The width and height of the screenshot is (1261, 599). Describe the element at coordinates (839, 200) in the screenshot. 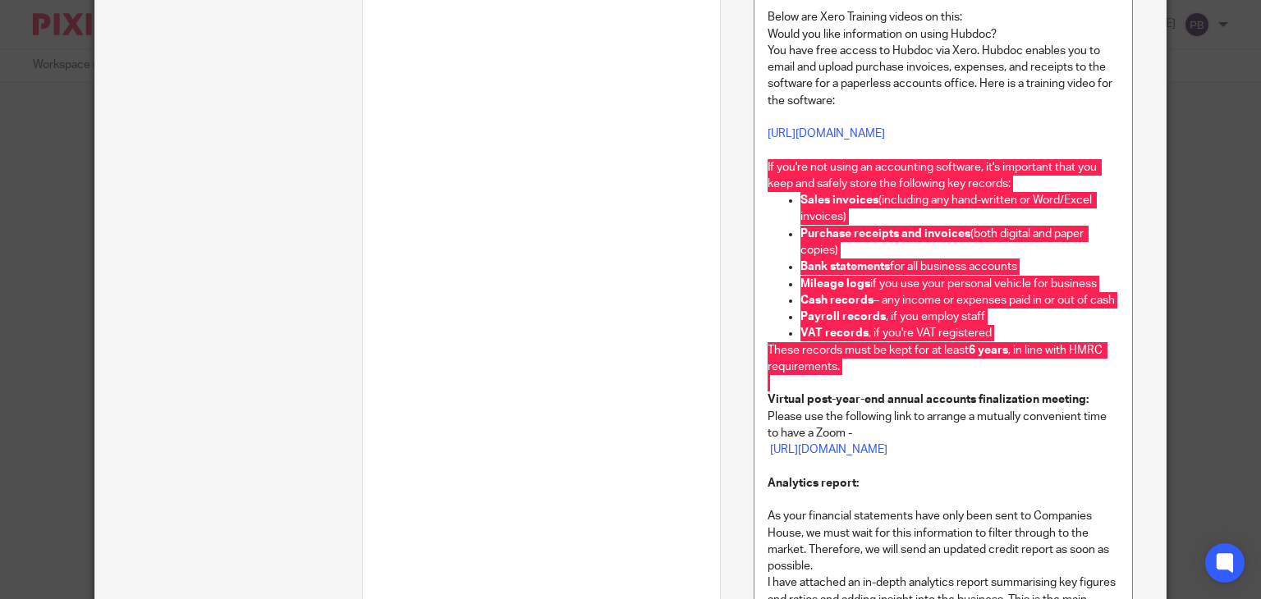

I see `strong: Sales invoices` at that location.